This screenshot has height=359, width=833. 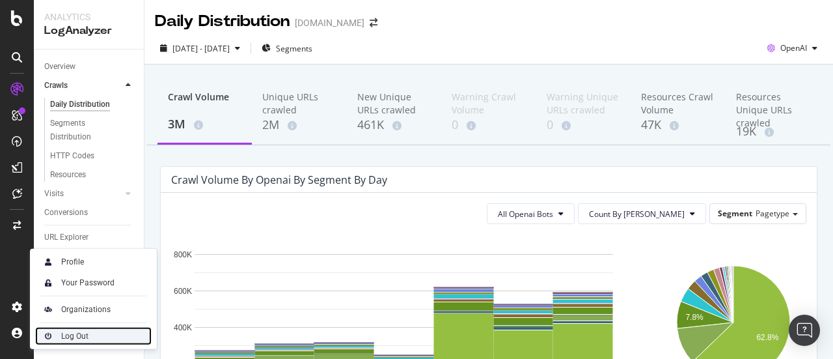 What do you see at coordinates (767, 337) in the screenshot?
I see `text: 62.8%` at bounding box center [767, 337].